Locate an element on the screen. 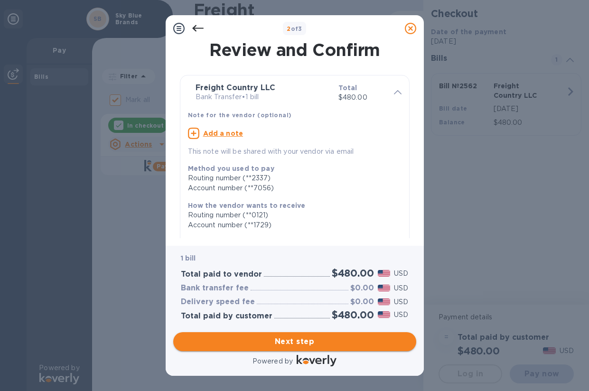  h1: Review and Confirm is located at coordinates (295, 50).